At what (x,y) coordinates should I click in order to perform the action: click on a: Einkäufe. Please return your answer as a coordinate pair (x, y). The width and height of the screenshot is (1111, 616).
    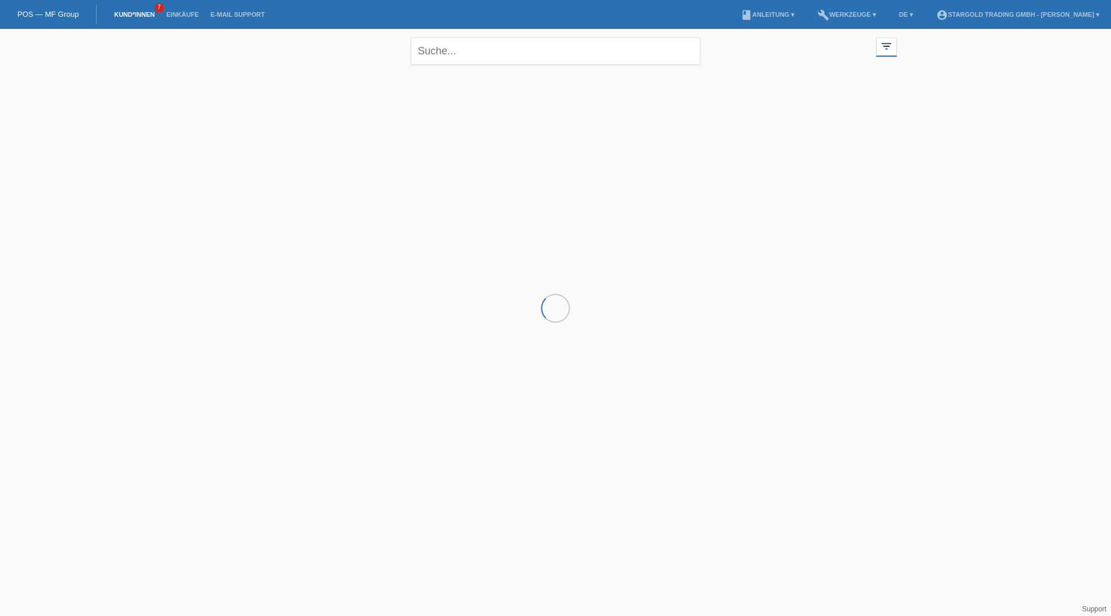
    Looking at the image, I should click on (182, 14).